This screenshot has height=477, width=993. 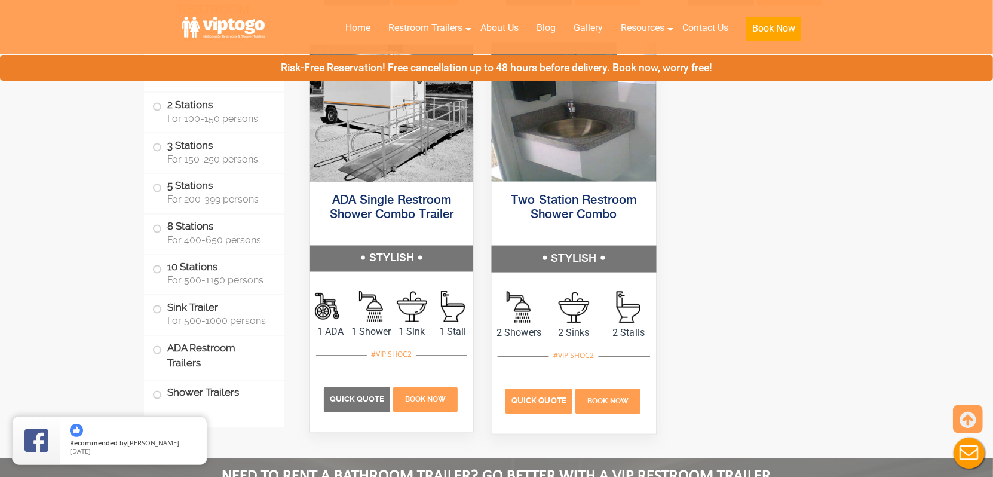 I want to click on img: Review Rating, so click(x=36, y=440).